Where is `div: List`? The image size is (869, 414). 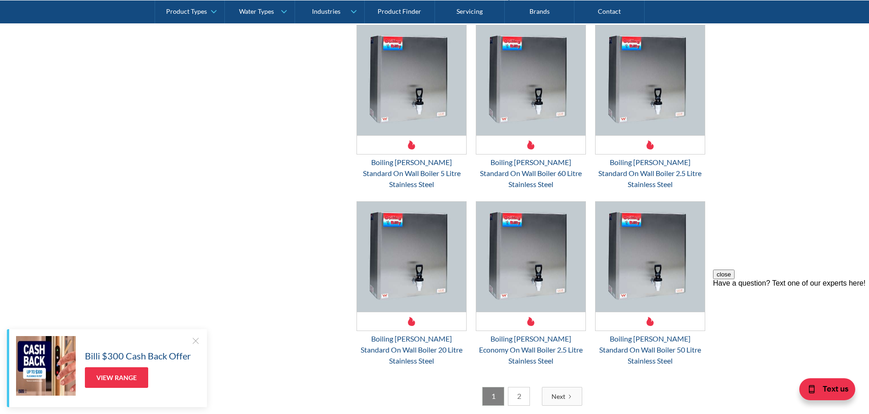
div: List is located at coordinates (531, 396).